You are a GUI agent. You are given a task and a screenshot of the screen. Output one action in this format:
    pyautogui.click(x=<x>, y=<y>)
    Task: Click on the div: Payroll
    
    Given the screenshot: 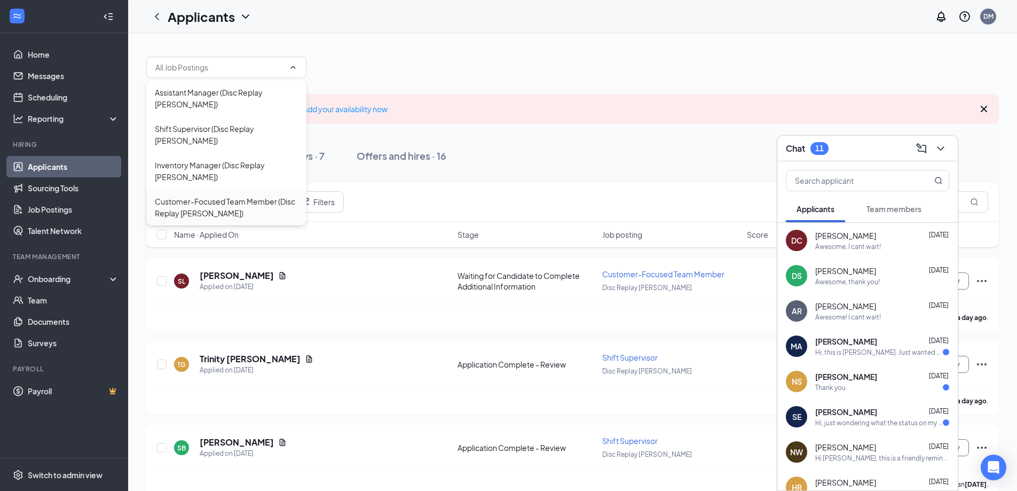 What is the action you would take?
    pyautogui.click(x=65, y=368)
    